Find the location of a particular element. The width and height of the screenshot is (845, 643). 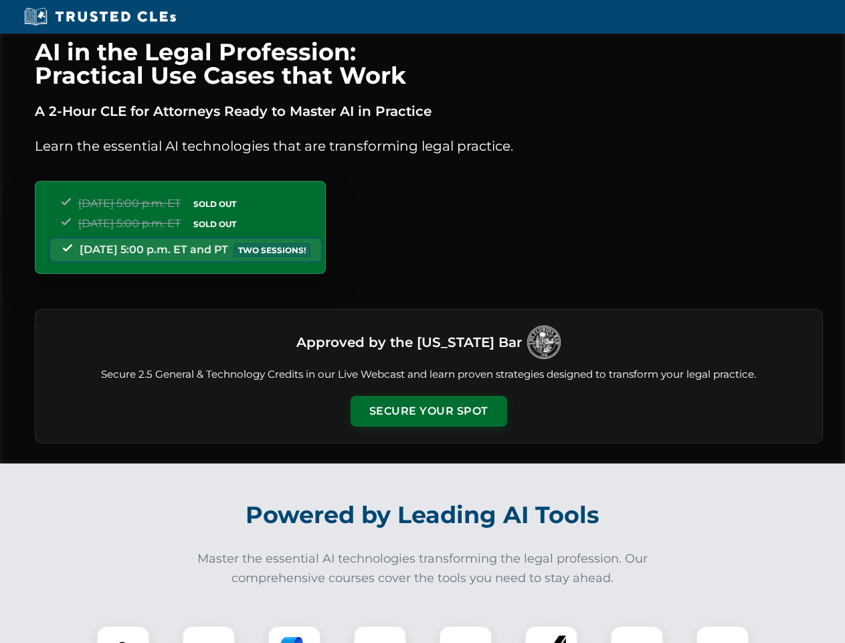

p: Learn the essential AI technologies that are transforming legal practice. is located at coordinates (429, 146).